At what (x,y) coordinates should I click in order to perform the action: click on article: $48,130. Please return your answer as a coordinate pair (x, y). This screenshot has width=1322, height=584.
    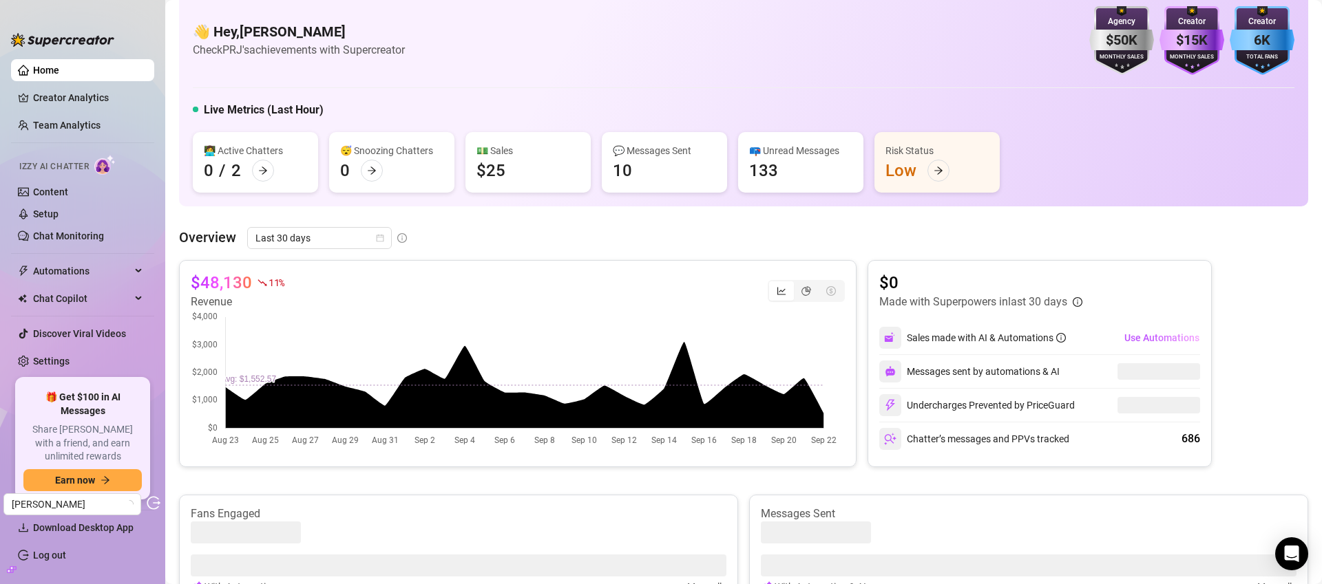
    Looking at the image, I should click on (221, 283).